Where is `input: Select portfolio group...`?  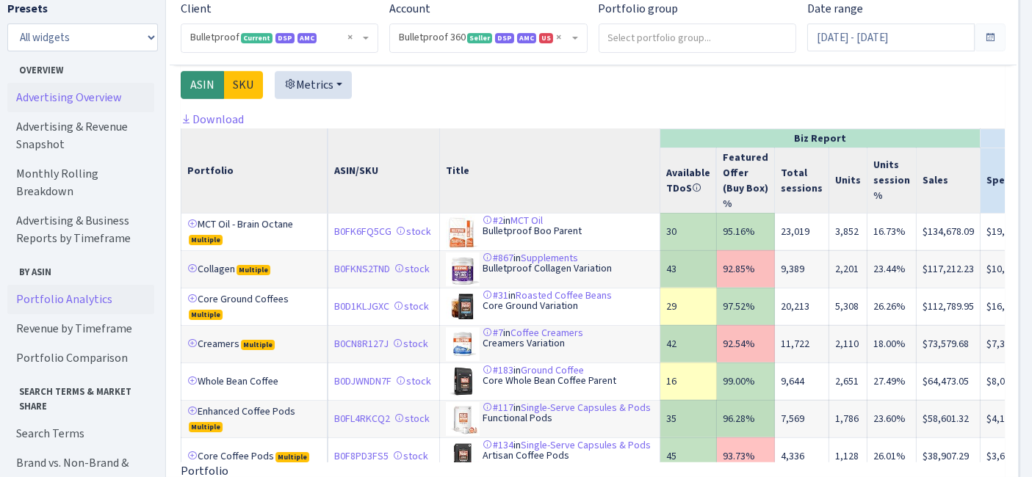 input: Select portfolio group... is located at coordinates (698, 37).